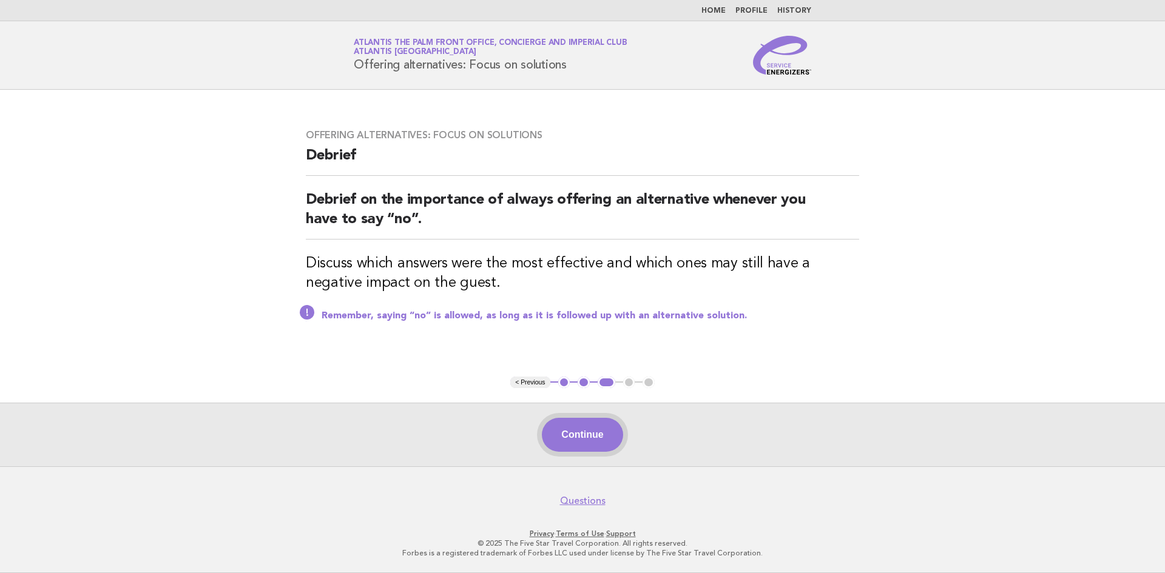  What do you see at coordinates (713, 11) in the screenshot?
I see `a: Home` at bounding box center [713, 11].